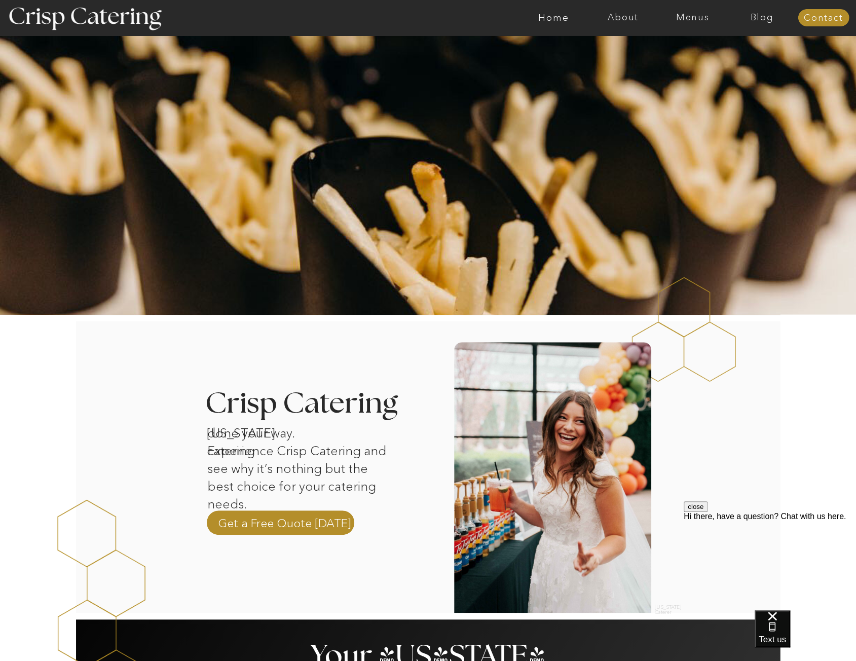  I want to click on nav: Home, so click(553, 18).